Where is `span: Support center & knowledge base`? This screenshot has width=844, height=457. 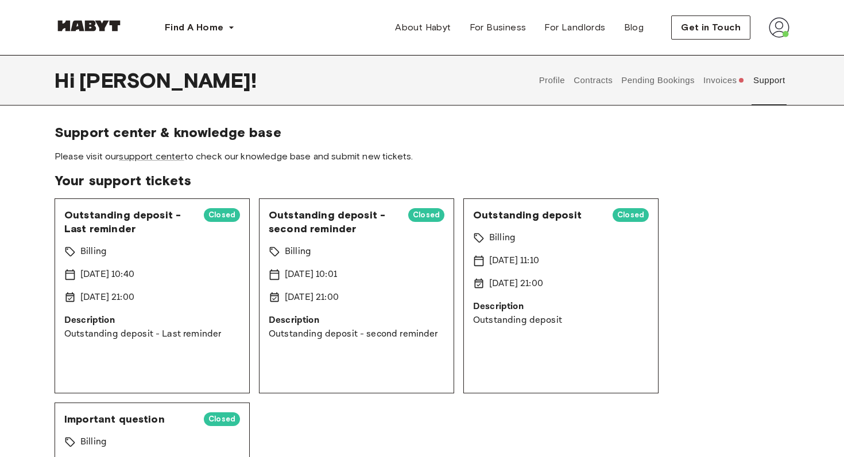
span: Support center & knowledge base is located at coordinates (422, 133).